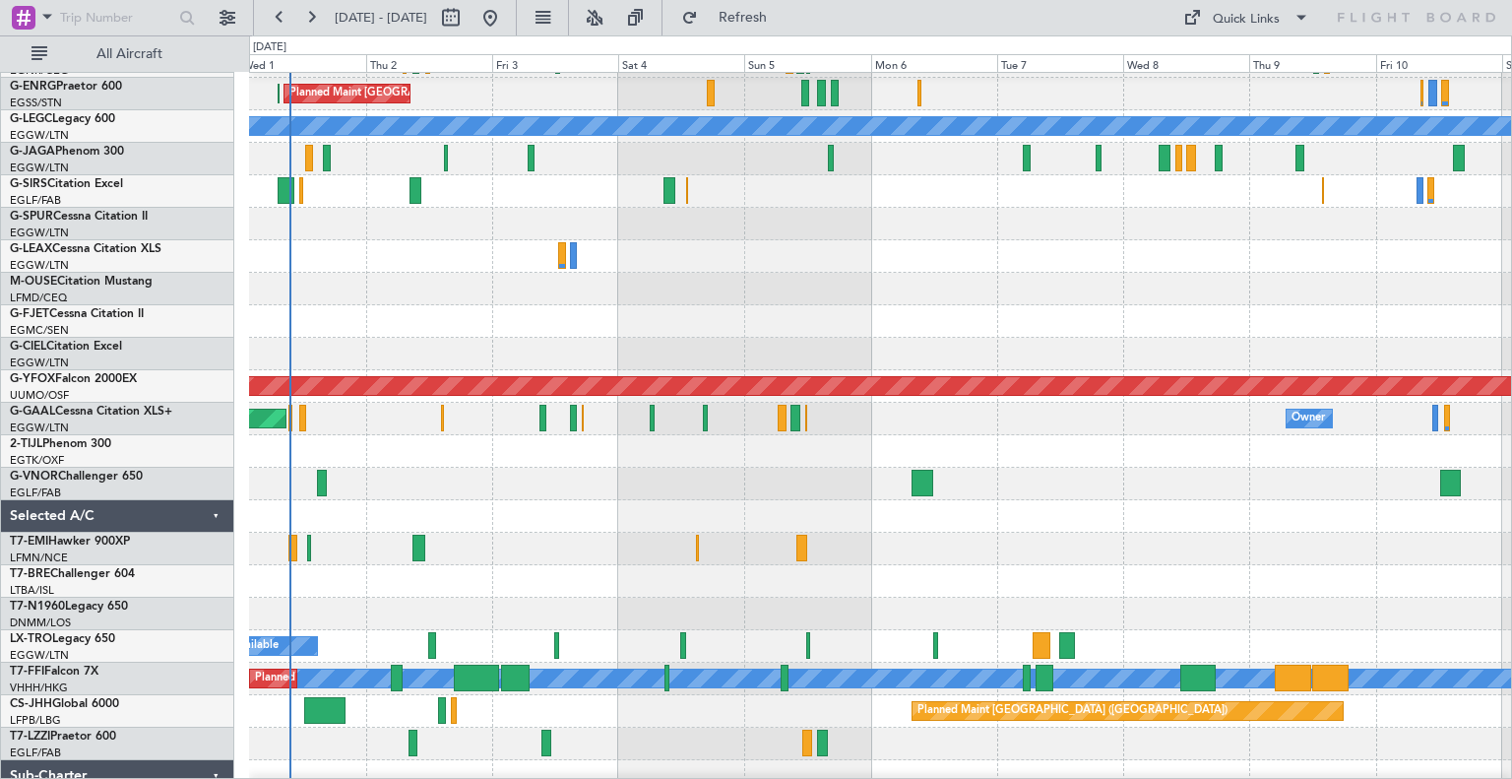 This screenshot has height=779, width=1512. I want to click on a: G-LEGCLegacy 600, so click(62, 119).